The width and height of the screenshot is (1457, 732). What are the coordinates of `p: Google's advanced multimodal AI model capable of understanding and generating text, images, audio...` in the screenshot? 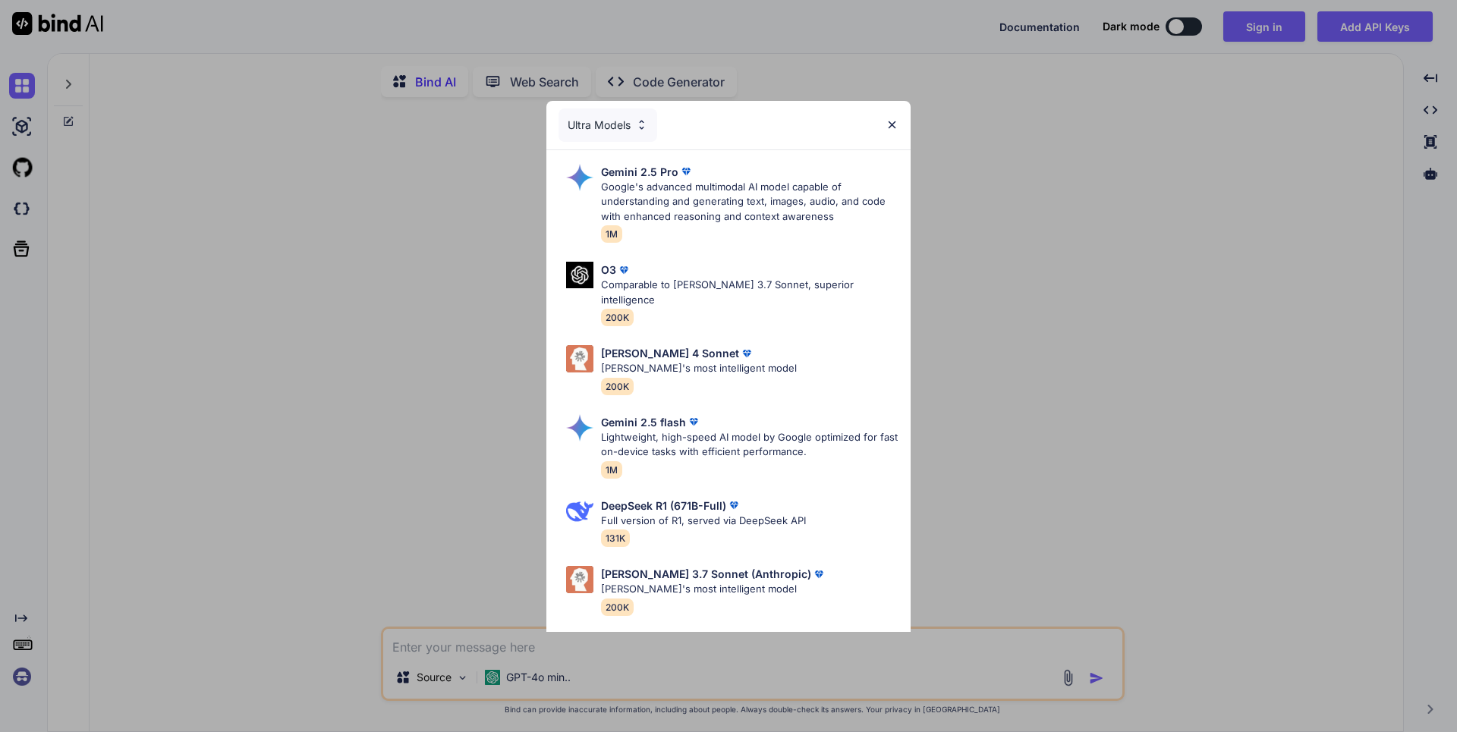 It's located at (750, 202).